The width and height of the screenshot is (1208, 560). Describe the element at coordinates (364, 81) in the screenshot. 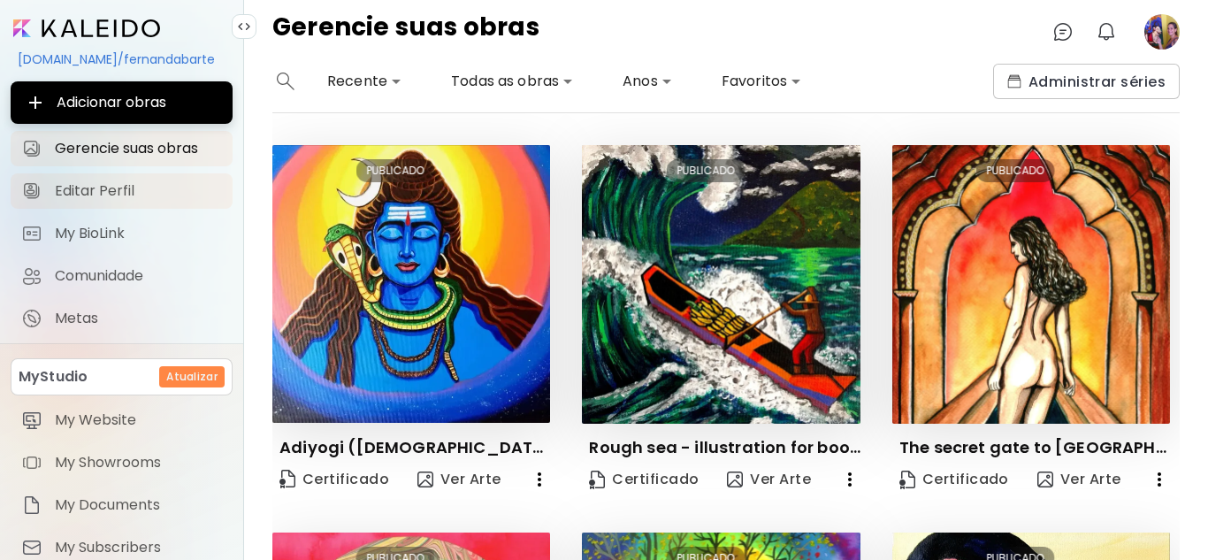

I see `div: Recente` at that location.